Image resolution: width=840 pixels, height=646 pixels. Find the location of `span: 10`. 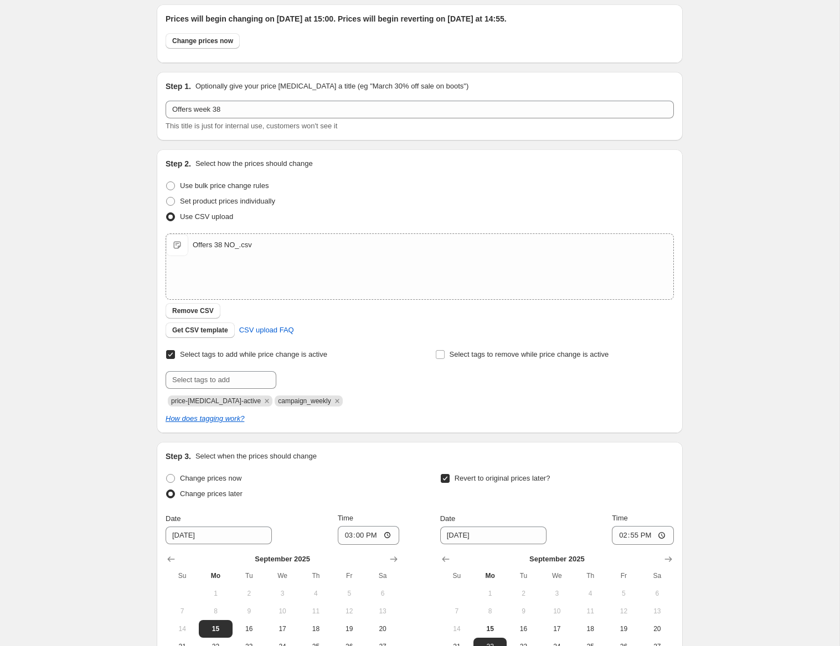

span: 10 is located at coordinates (557, 612).